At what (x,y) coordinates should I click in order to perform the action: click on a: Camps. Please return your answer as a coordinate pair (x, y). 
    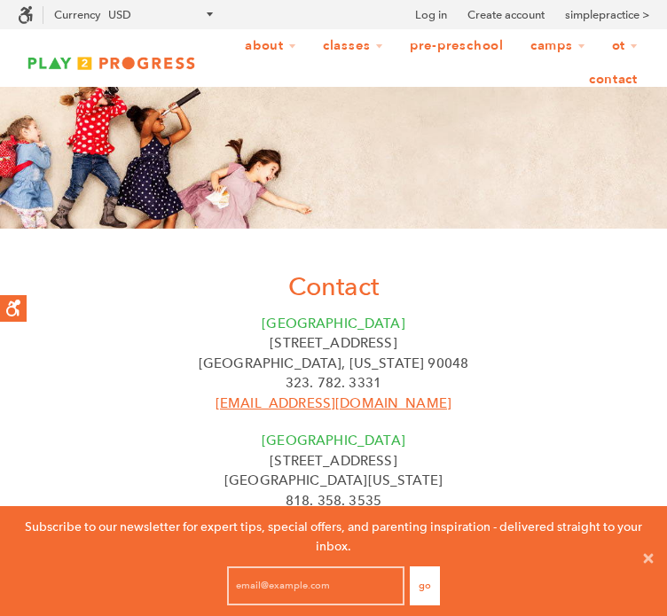
    Looking at the image, I should click on (558, 46).